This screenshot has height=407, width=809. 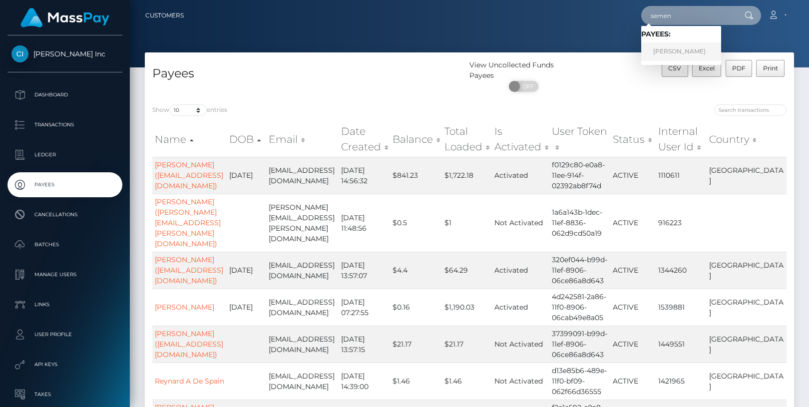 I want to click on p: Transactions, so click(x=65, y=125).